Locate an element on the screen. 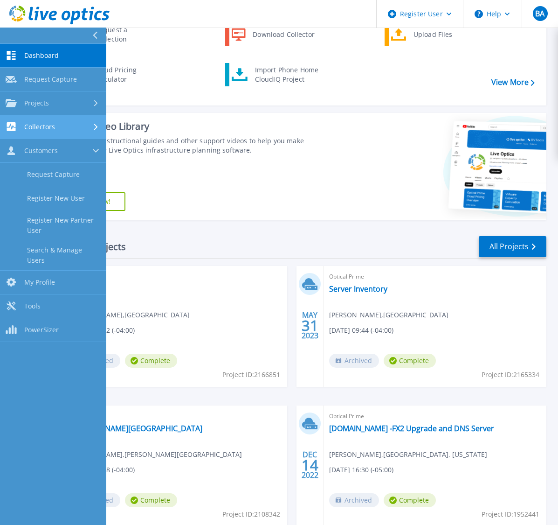  span: Project ID: 2166851 is located at coordinates (251, 375).